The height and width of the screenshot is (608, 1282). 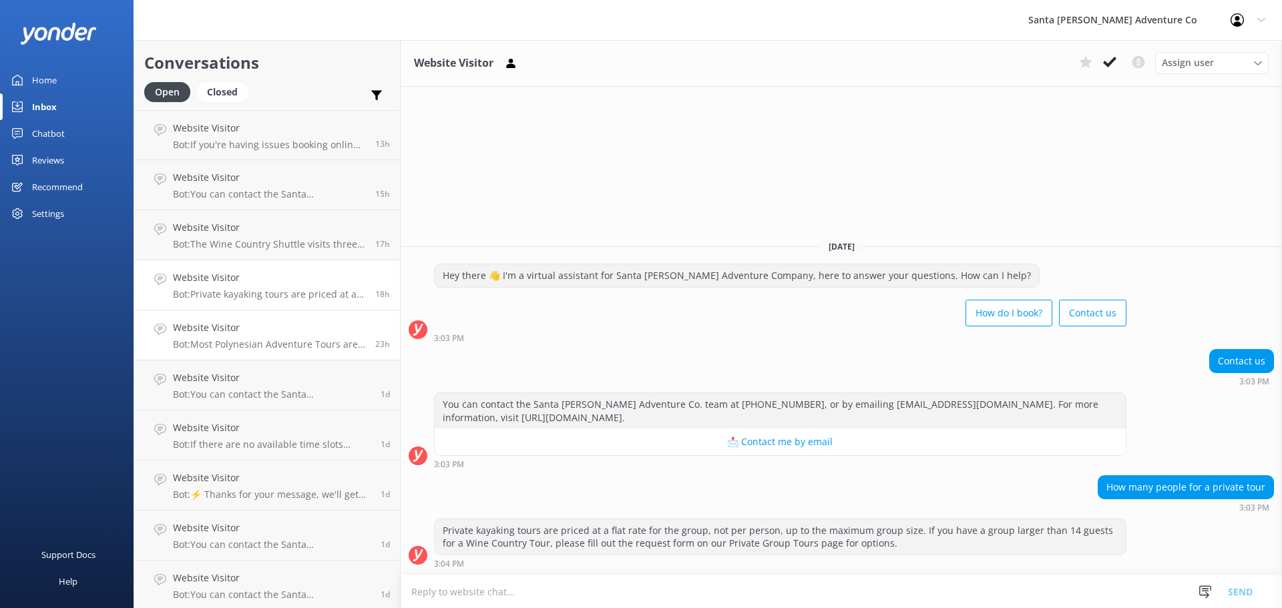 What do you see at coordinates (48, 134) in the screenshot?
I see `div: Chatbot` at bounding box center [48, 134].